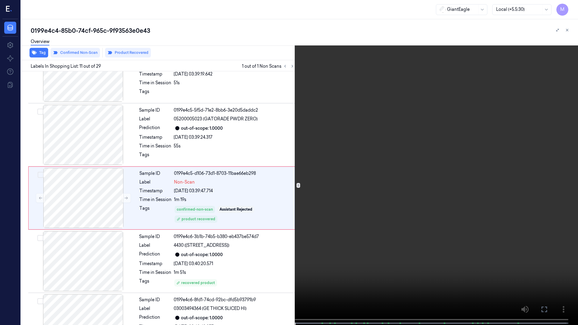 The width and height of the screenshot is (578, 325). What do you see at coordinates (234, 173) in the screenshot?
I see `div: 0199e4c5-d106-73d1-8703-11bae66eb298` at bounding box center [234, 173].